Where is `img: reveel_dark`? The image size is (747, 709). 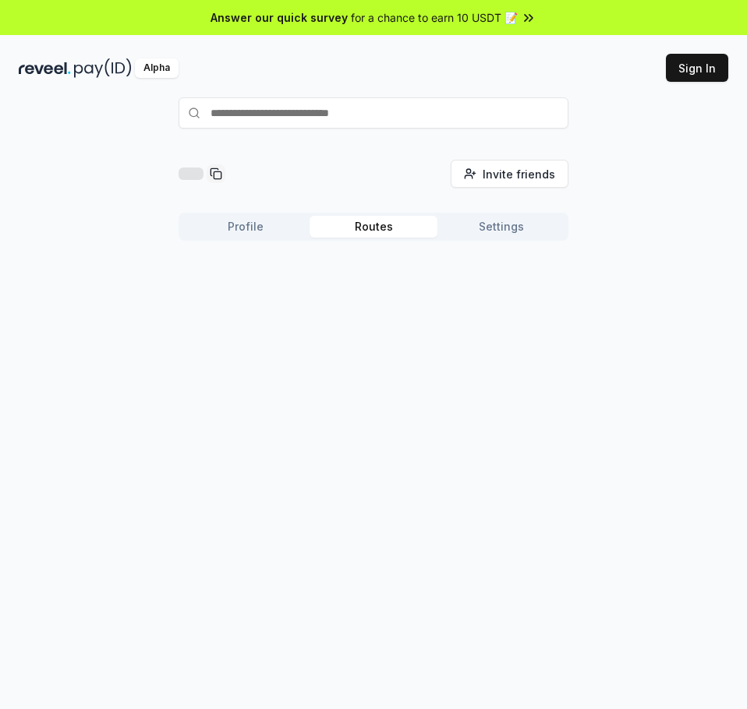
img: reveel_dark is located at coordinates (44, 68).